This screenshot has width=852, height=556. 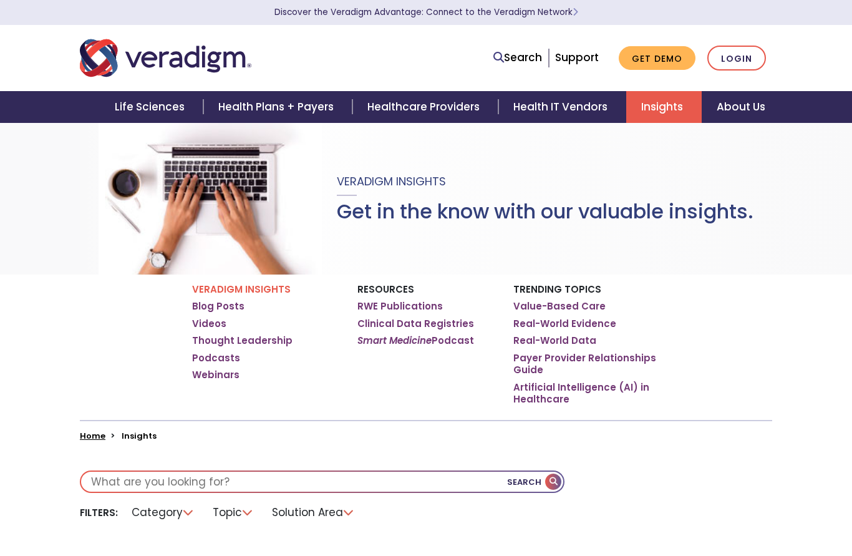 What do you see at coordinates (737, 58) in the screenshot?
I see `a: Login` at bounding box center [737, 58].